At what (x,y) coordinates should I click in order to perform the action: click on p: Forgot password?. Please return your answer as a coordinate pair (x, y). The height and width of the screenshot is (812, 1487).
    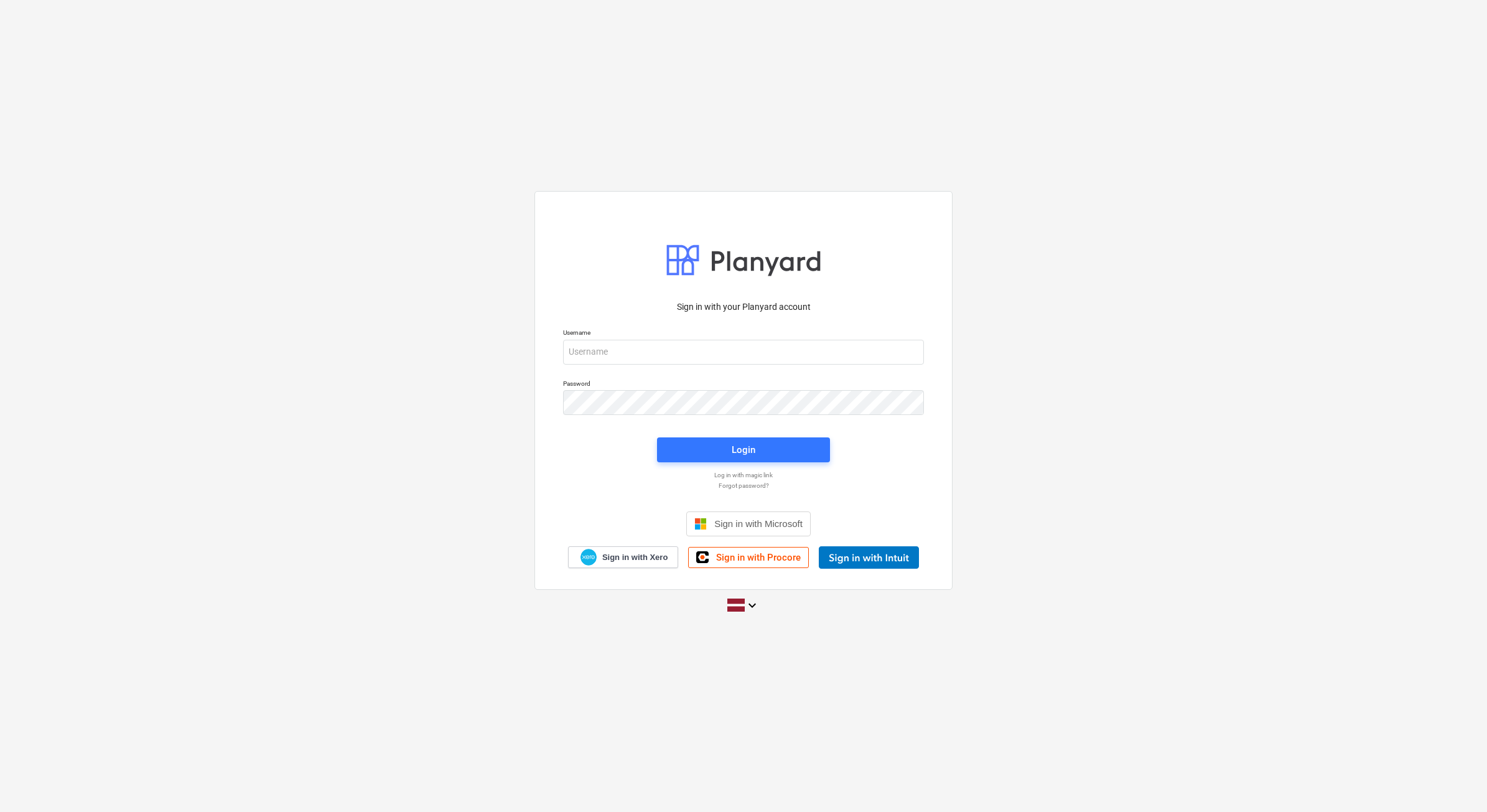
    Looking at the image, I should click on (743, 485).